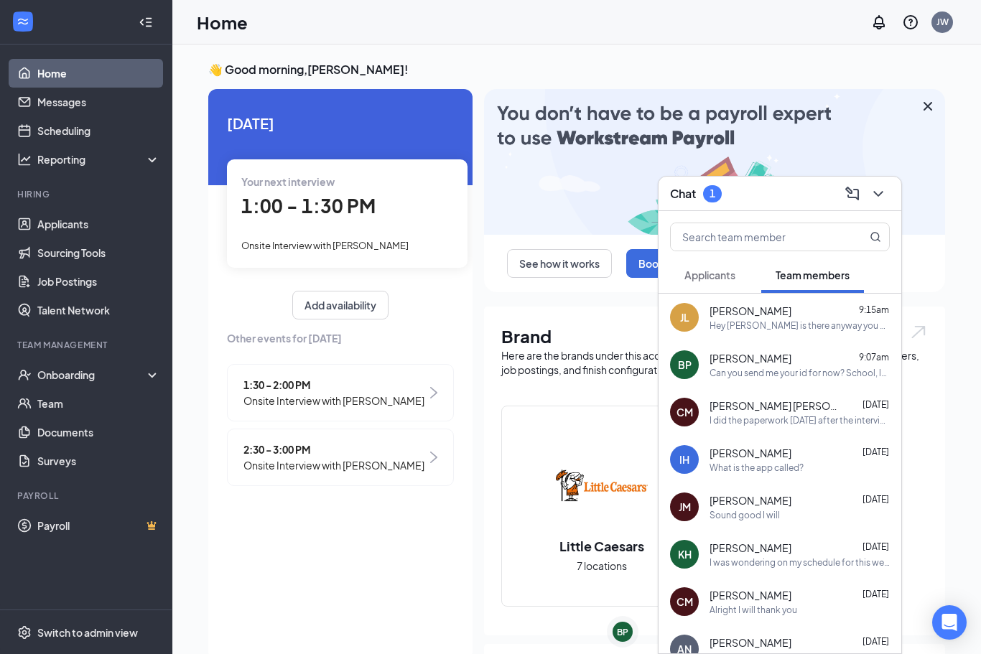 The height and width of the screenshot is (654, 981). Describe the element at coordinates (146, 22) in the screenshot. I see `svg: Collapse` at that location.